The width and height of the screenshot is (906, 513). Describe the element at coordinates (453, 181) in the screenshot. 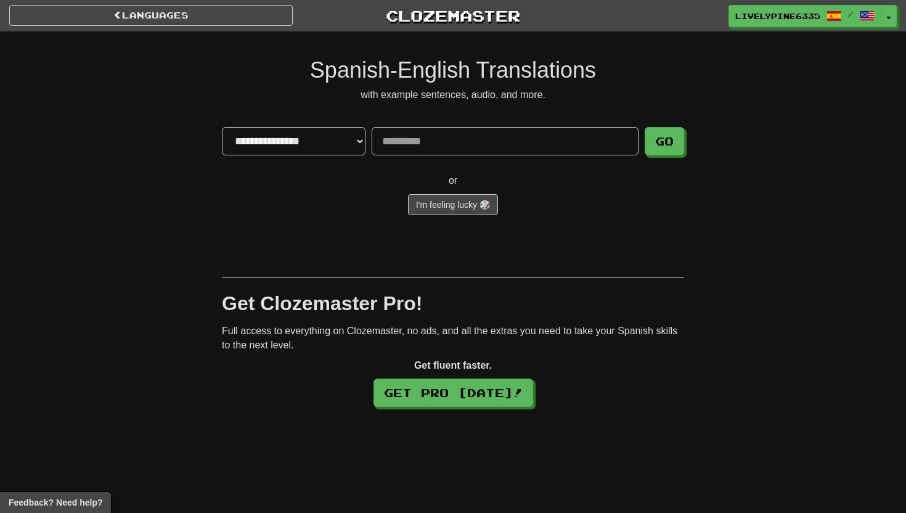

I see `p: or` at that location.